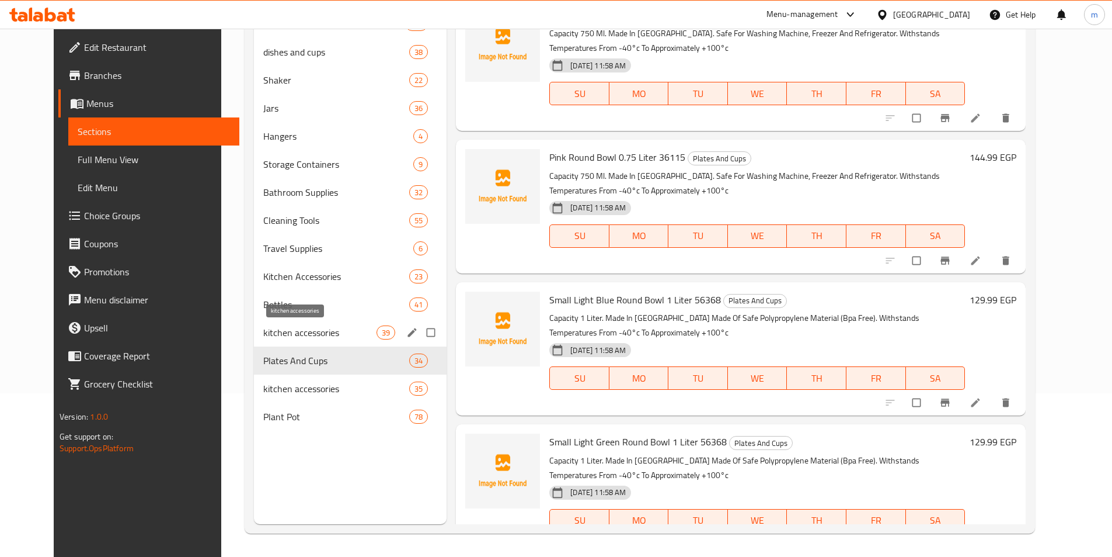 This screenshot has width=1112, height=557. What do you see at coordinates (157, 215) in the screenshot?
I see `span: Choice Groups` at bounding box center [157, 215].